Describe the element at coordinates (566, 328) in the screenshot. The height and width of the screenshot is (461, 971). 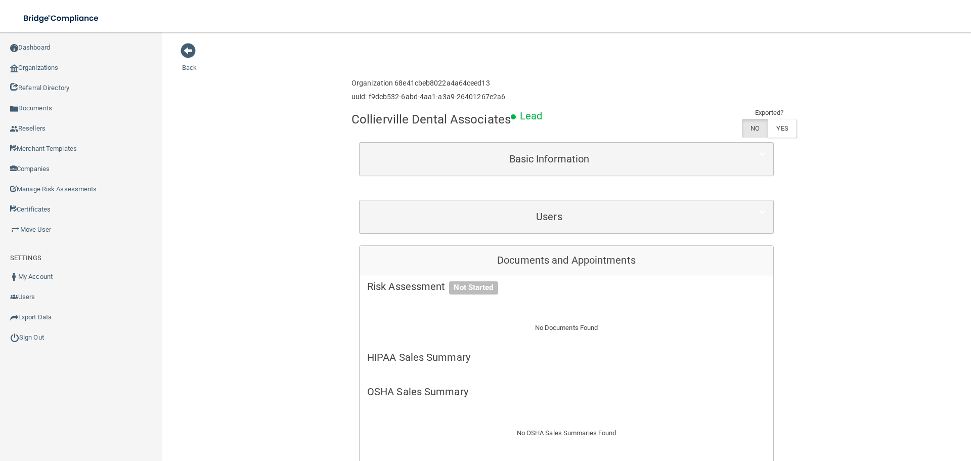
I see `div: No Documents Found` at that location.